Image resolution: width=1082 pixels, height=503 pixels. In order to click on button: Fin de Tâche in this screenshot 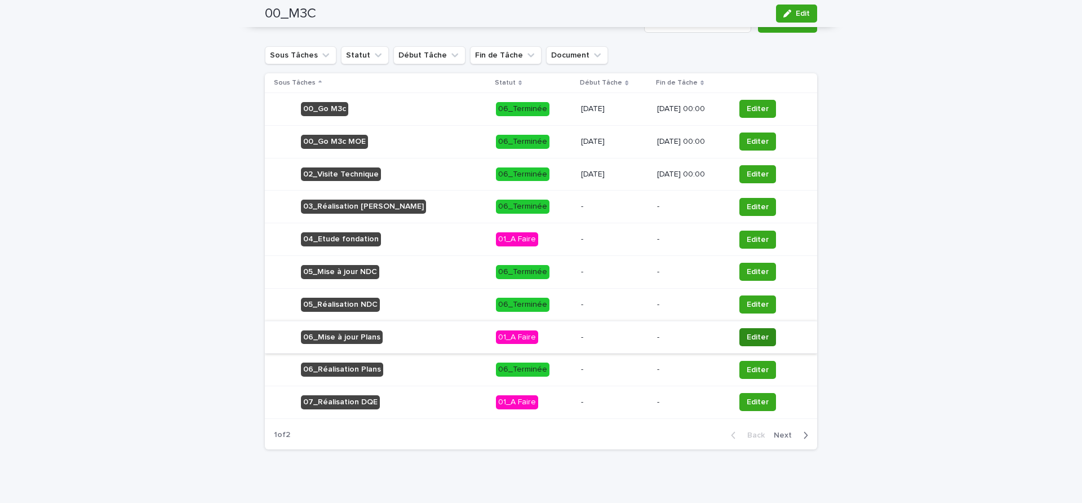, I will do `click(505, 55)`.